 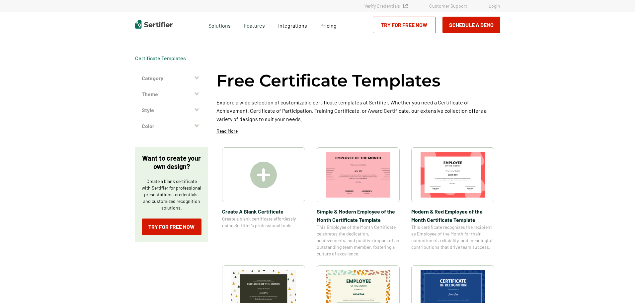 I want to click on a: Certificate Templates, so click(x=160, y=58).